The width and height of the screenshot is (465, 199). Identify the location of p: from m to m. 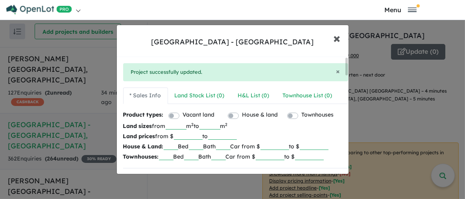
(232, 126).